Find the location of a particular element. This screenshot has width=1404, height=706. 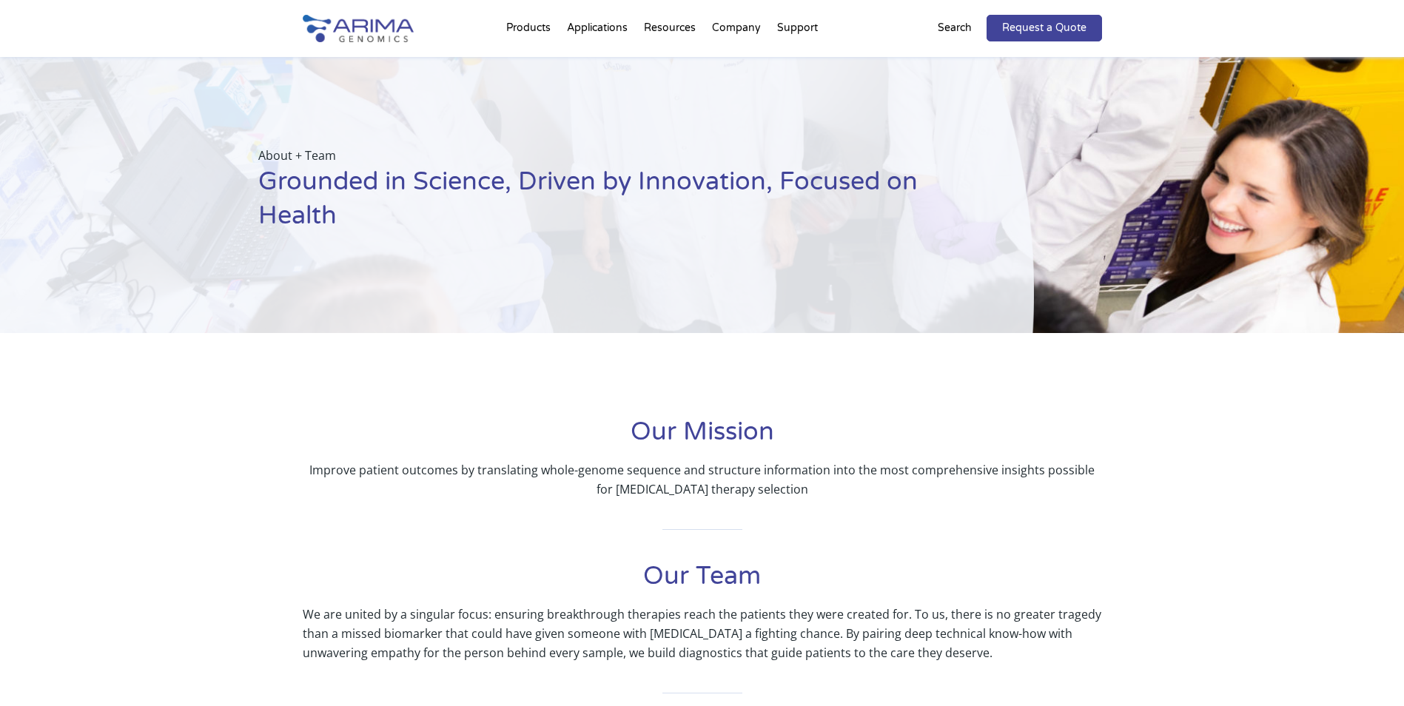

h1: Grounded in Science, Driven by Innovation, Focused on Health is located at coordinates (609, 204).